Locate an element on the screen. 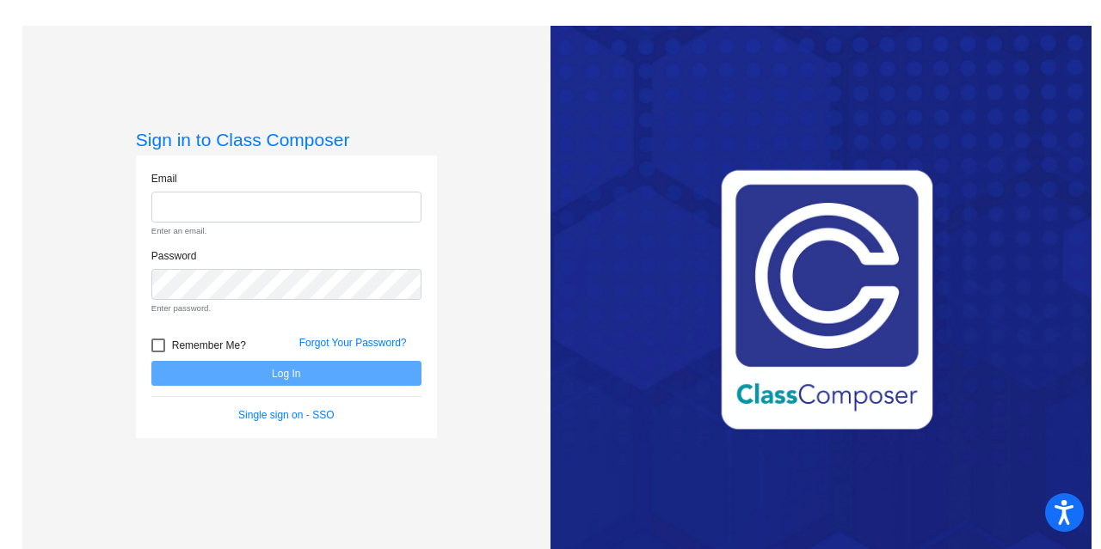  small: Enter an email. is located at coordinates (286, 231).